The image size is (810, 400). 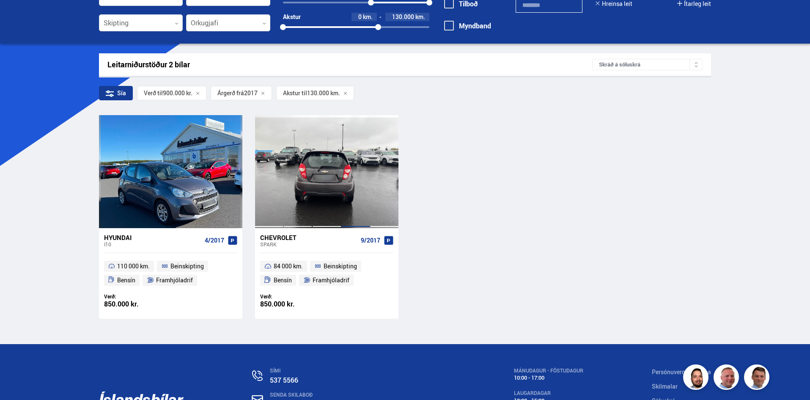 I want to click on span: Akstur til, so click(x=295, y=93).